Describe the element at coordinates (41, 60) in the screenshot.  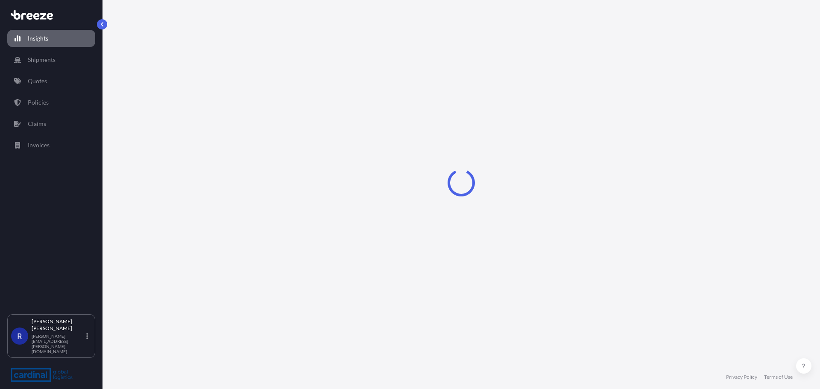
I see `p: Shipments` at that location.